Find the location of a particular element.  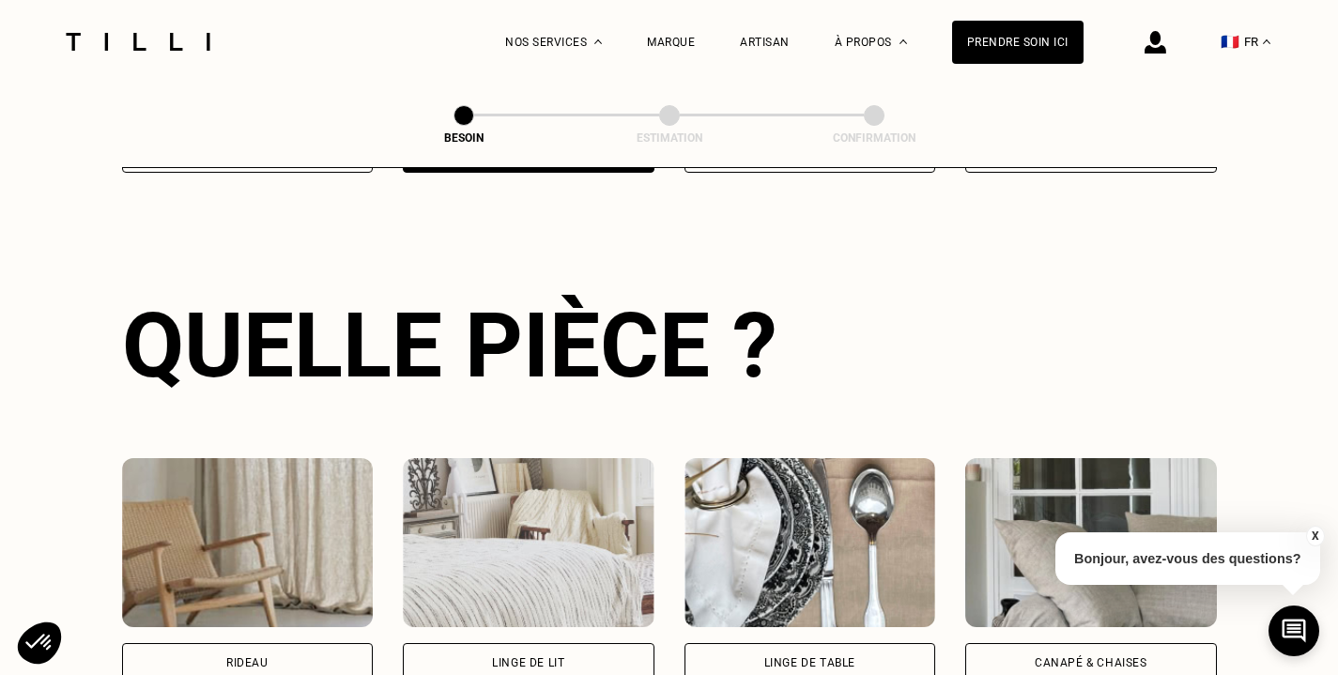

img: Logo du service de couturière Tilli is located at coordinates (138, 41).